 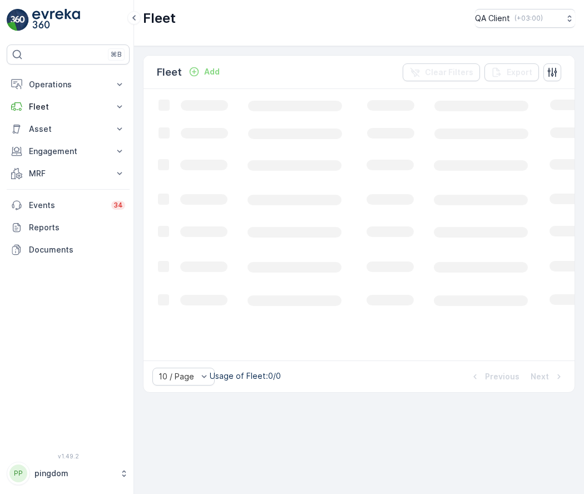 What do you see at coordinates (77, 250) in the screenshot?
I see `p: Documents` at bounding box center [77, 250].